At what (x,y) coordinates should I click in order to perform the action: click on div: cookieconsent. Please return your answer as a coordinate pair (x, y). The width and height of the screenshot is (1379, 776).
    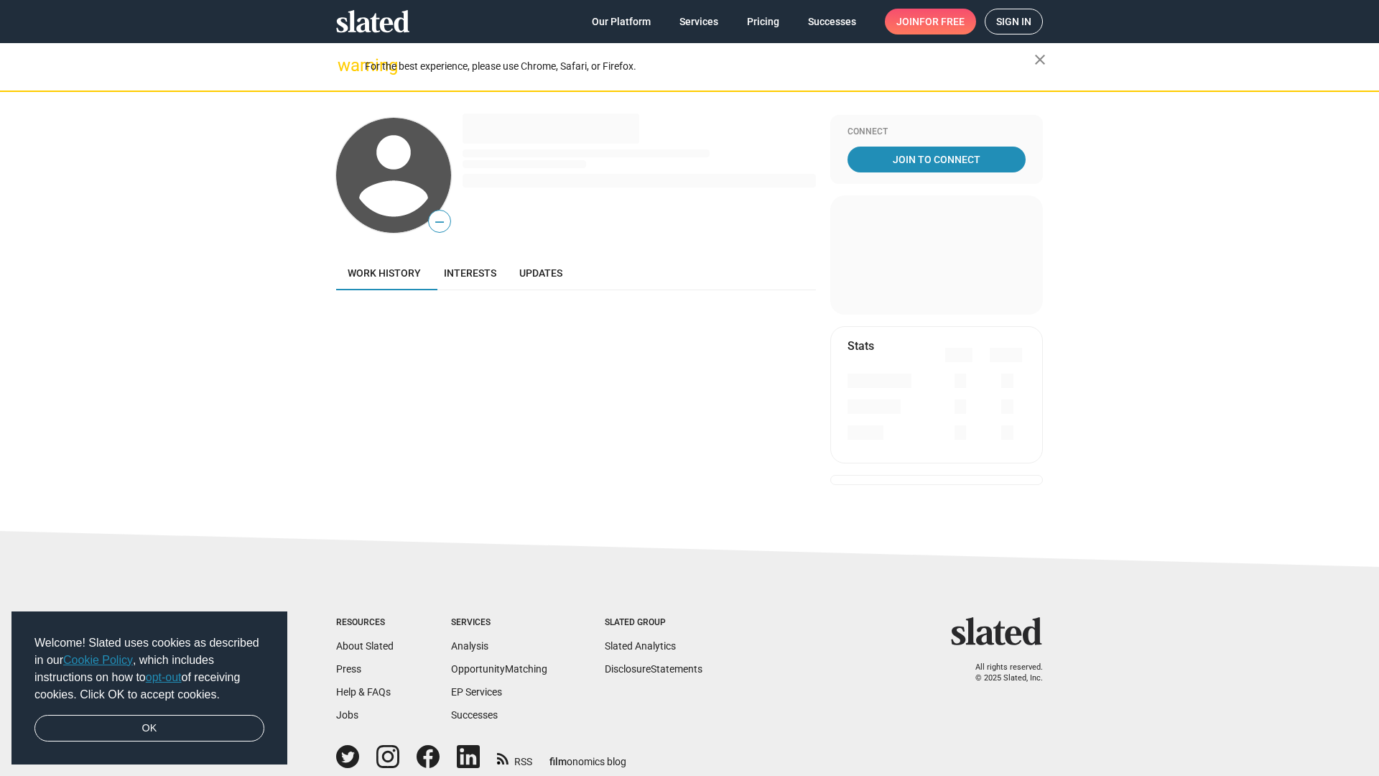
    Looking at the image, I should click on (149, 688).